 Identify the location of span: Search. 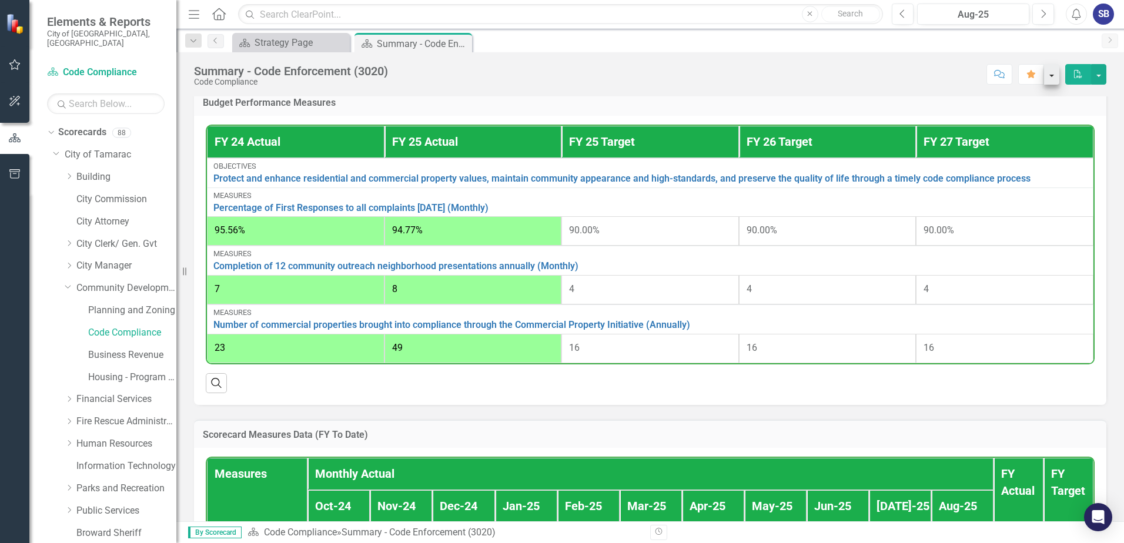
(850, 14).